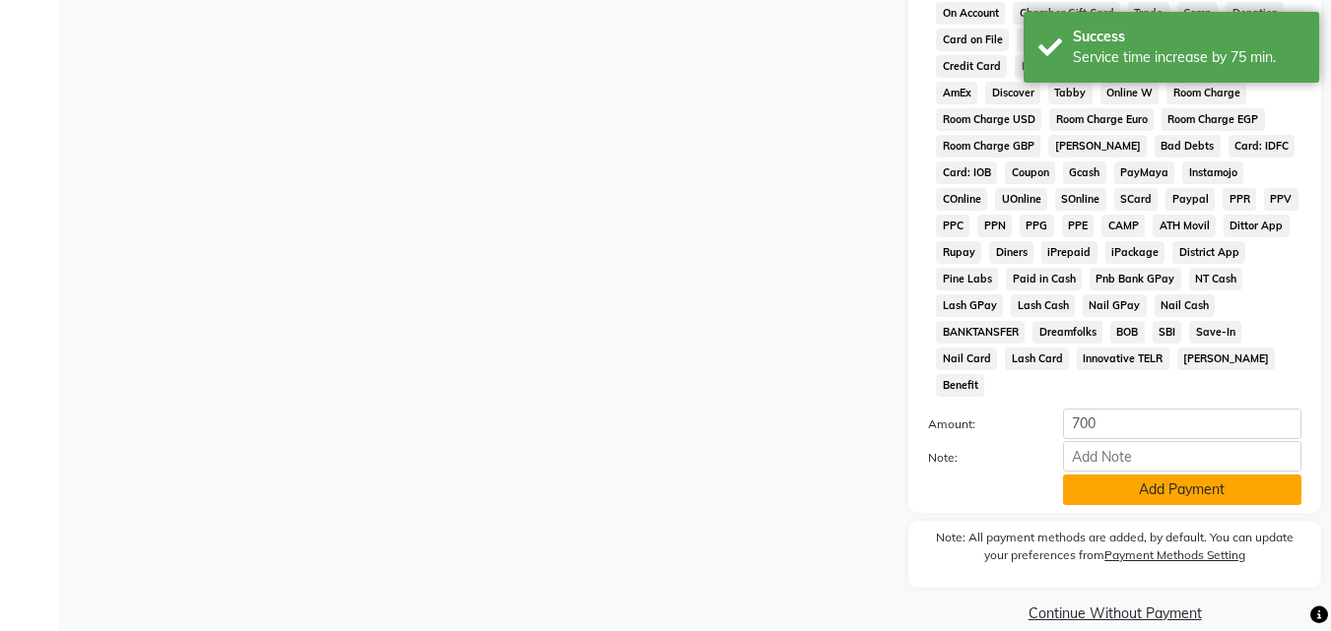 The image size is (1331, 631). I want to click on span: PPG, so click(1036, 226).